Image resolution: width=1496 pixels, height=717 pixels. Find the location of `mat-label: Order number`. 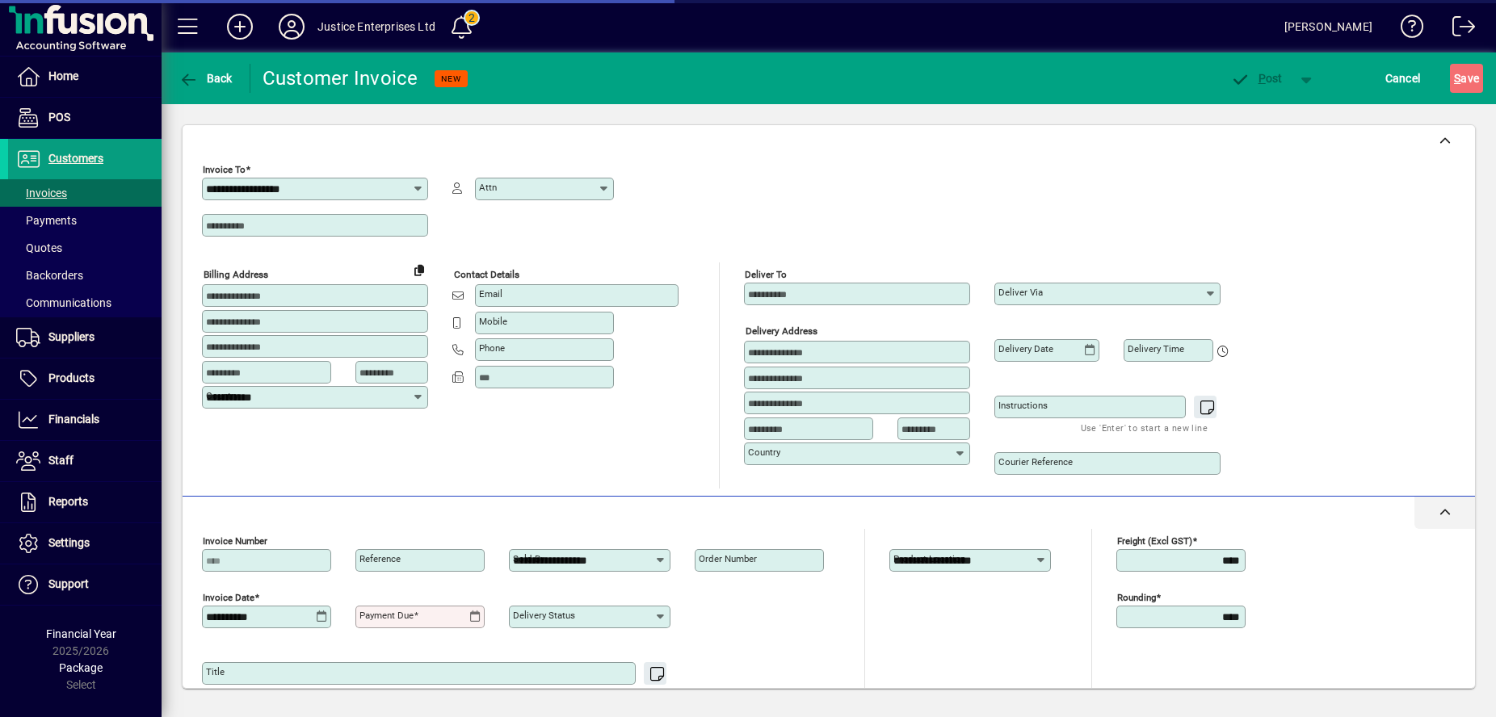

mat-label: Order number is located at coordinates (728, 559).